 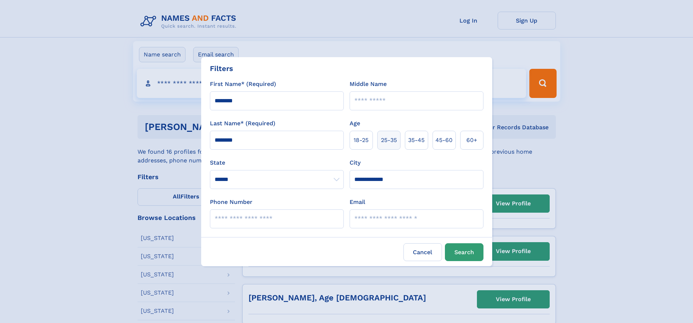 I want to click on span: 35‑45, so click(x=416, y=140).